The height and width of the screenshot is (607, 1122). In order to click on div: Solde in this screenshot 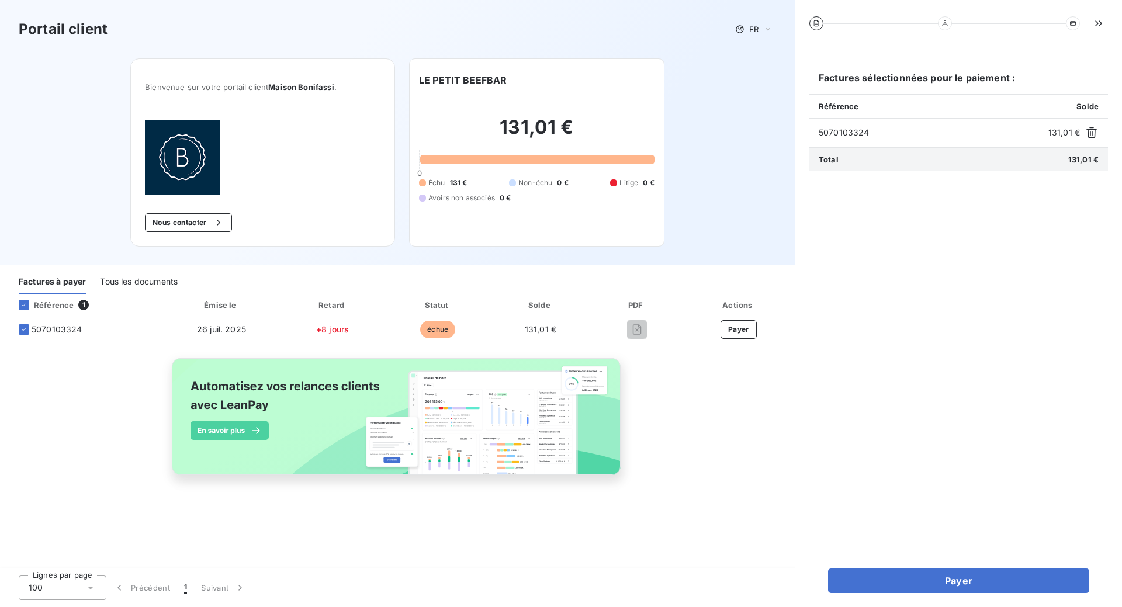, I will do `click(540, 305)`.